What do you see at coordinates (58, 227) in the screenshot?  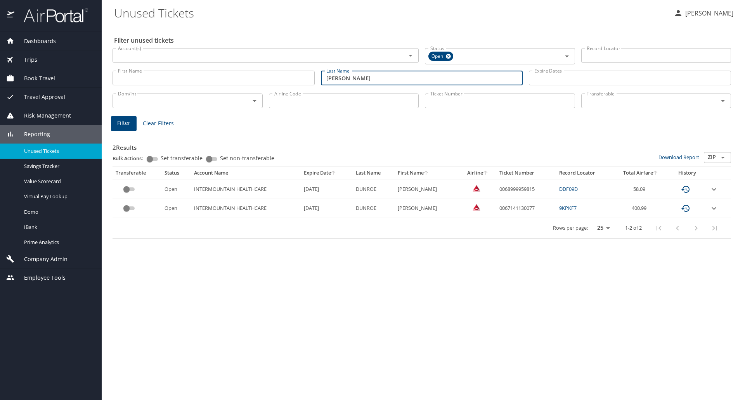 I see `span: IBank` at bounding box center [58, 227].